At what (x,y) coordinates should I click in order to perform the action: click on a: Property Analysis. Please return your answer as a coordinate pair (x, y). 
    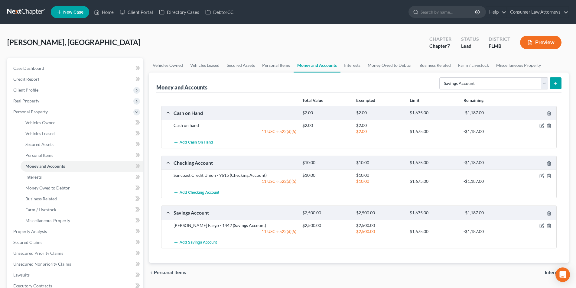
    Looking at the image, I should click on (76, 232).